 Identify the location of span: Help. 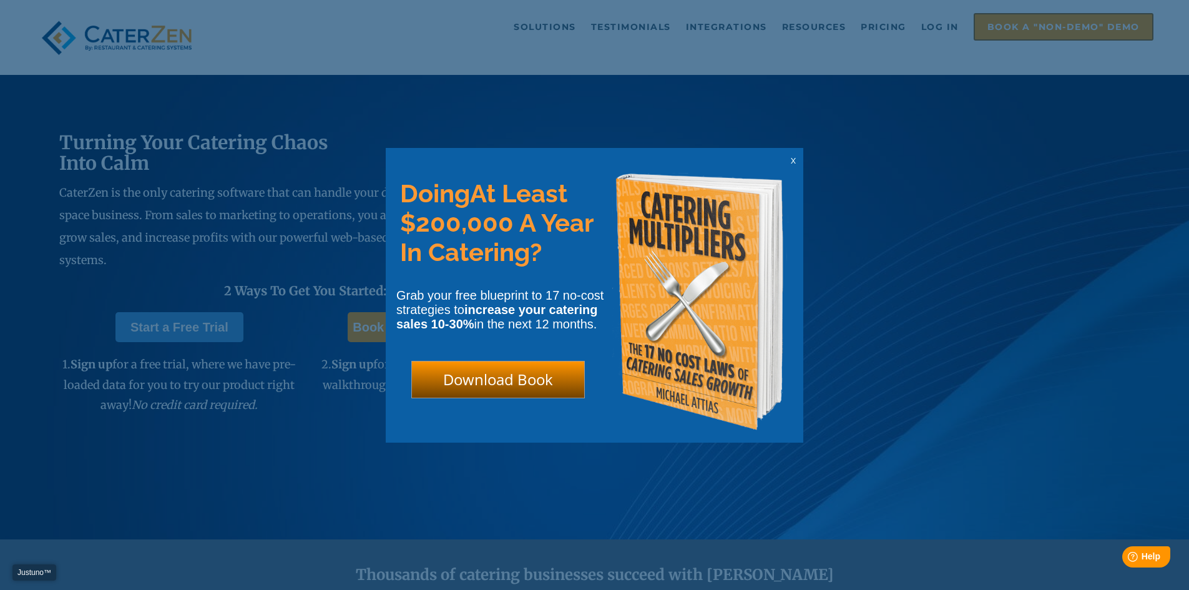
(73, 15).